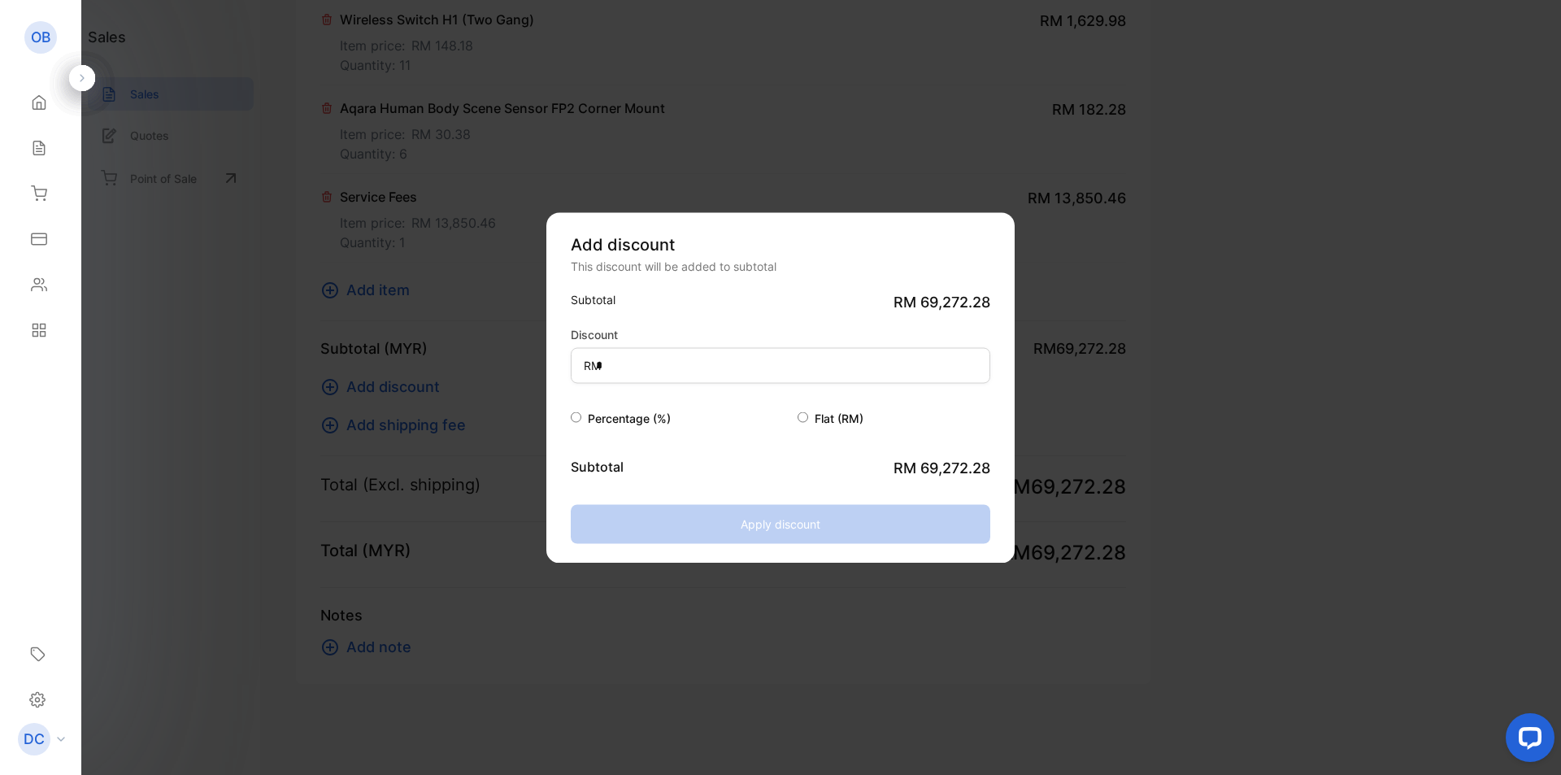  What do you see at coordinates (37, 31) in the screenshot?
I see `button: Open LiveChat chat widget` at bounding box center [37, 31].